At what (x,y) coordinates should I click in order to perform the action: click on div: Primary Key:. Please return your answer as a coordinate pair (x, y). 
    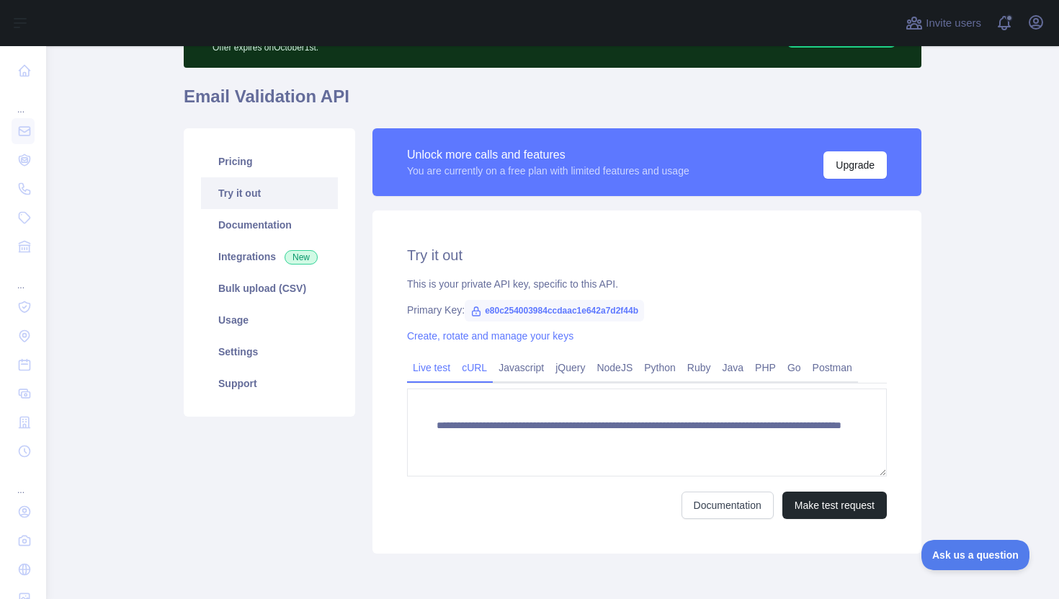
    Looking at the image, I should click on (647, 310).